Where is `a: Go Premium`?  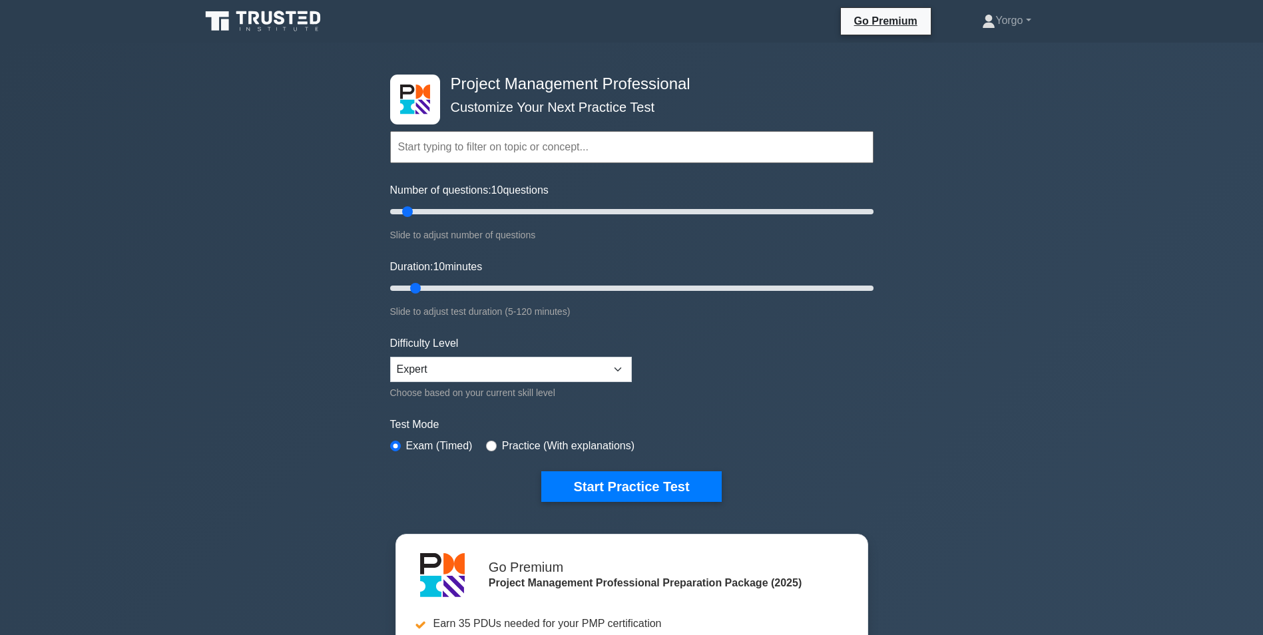 a: Go Premium is located at coordinates (886, 21).